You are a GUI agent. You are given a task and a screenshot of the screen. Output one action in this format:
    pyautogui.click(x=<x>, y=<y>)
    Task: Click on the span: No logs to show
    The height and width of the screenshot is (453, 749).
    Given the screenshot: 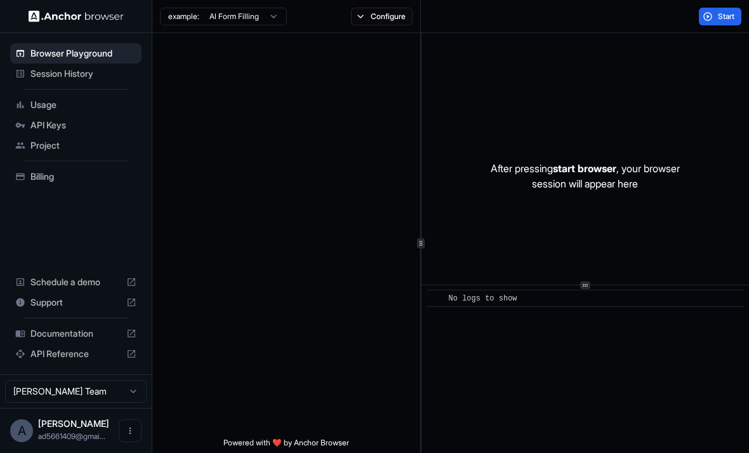 What is the action you would take?
    pyautogui.click(x=483, y=298)
    